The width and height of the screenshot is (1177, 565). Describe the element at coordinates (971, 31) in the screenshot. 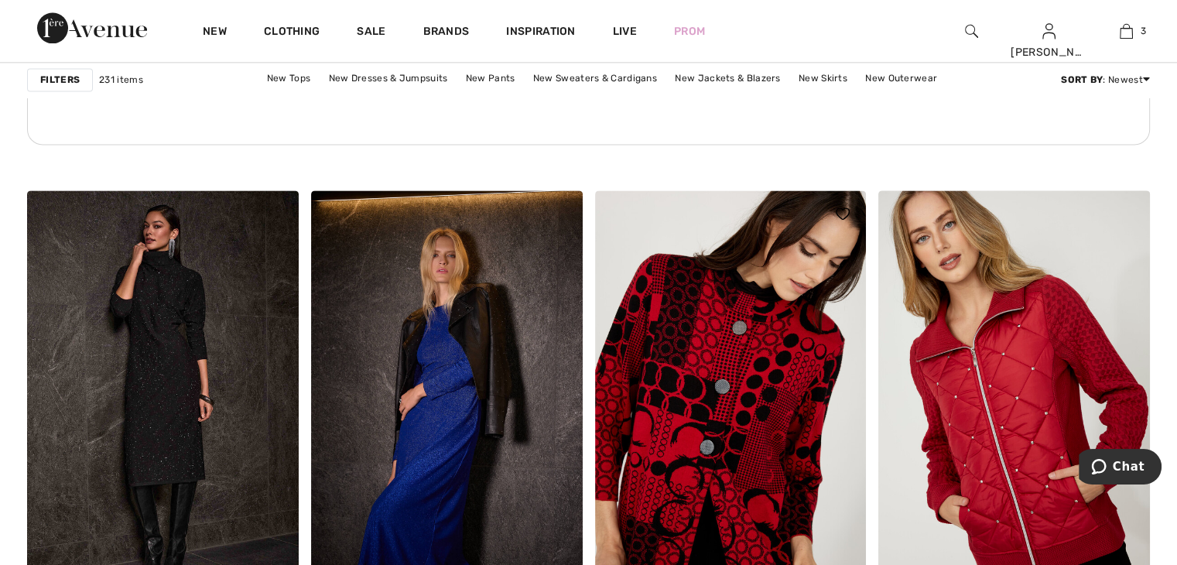

I see `img: search the website` at that location.